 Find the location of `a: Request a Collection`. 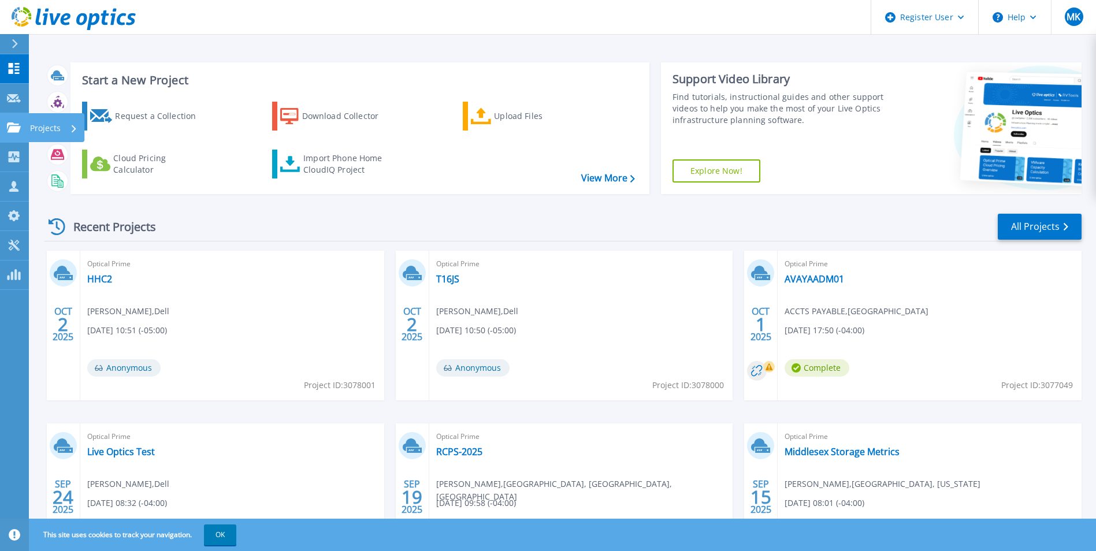

a: Request a Collection is located at coordinates (146, 116).